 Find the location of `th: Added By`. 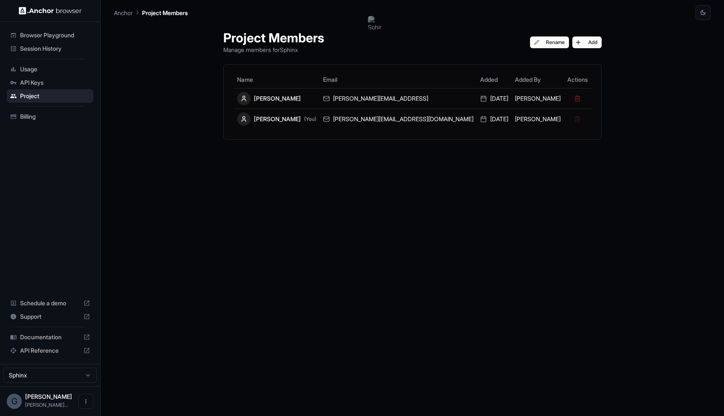

th: Added By is located at coordinates (538, 80).